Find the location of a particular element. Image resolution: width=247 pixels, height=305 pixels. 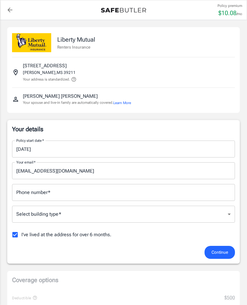

input: Enter email is located at coordinates (124, 171).